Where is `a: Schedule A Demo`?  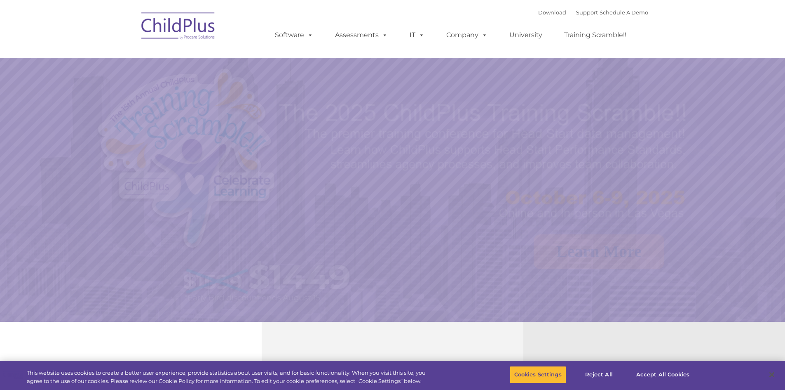 a: Schedule A Demo is located at coordinates (624, 12).